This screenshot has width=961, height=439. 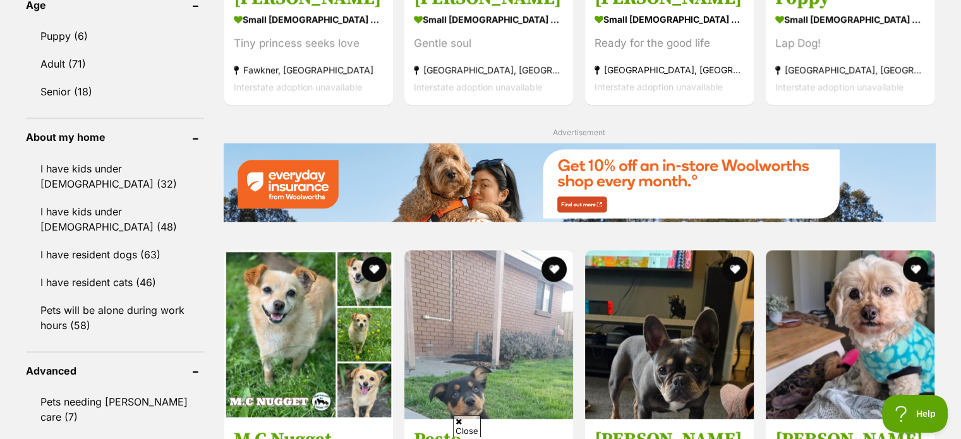 What do you see at coordinates (579, 132) in the screenshot?
I see `span: Advertisement` at bounding box center [579, 132].